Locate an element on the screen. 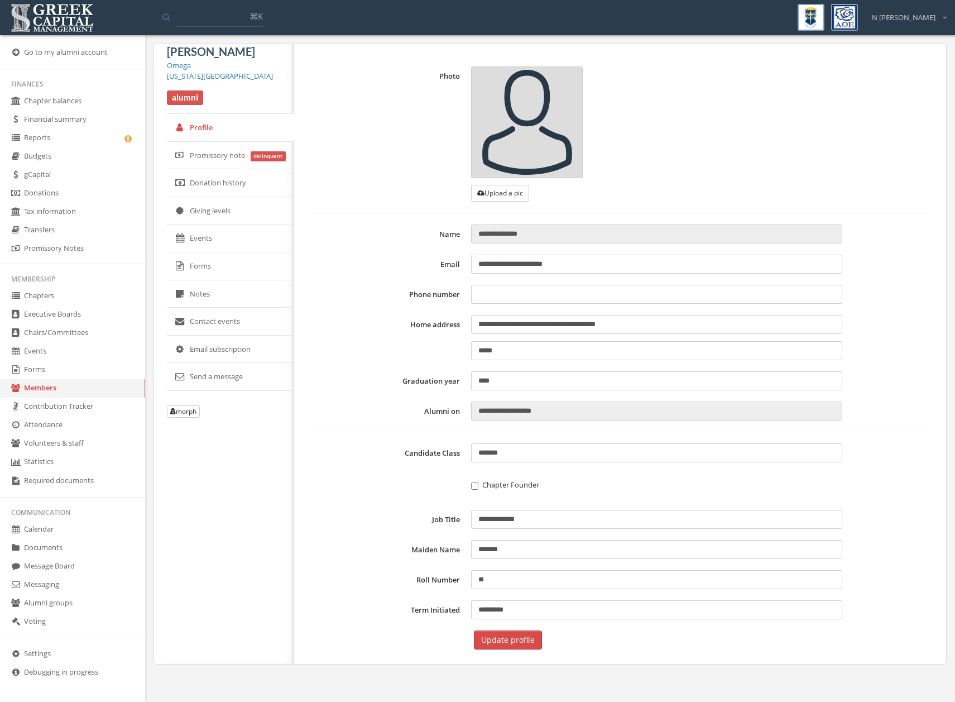 This screenshot has height=702, width=955. a: Forms is located at coordinates (231, 266).